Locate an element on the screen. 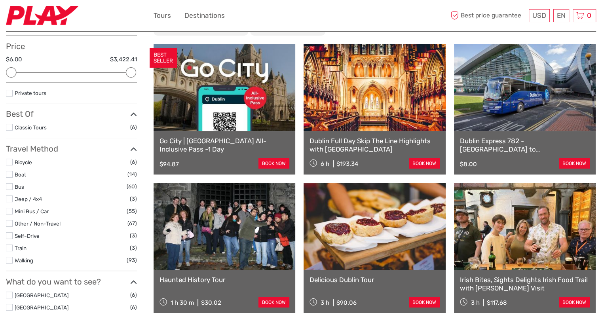  span: (14) is located at coordinates (132, 174).